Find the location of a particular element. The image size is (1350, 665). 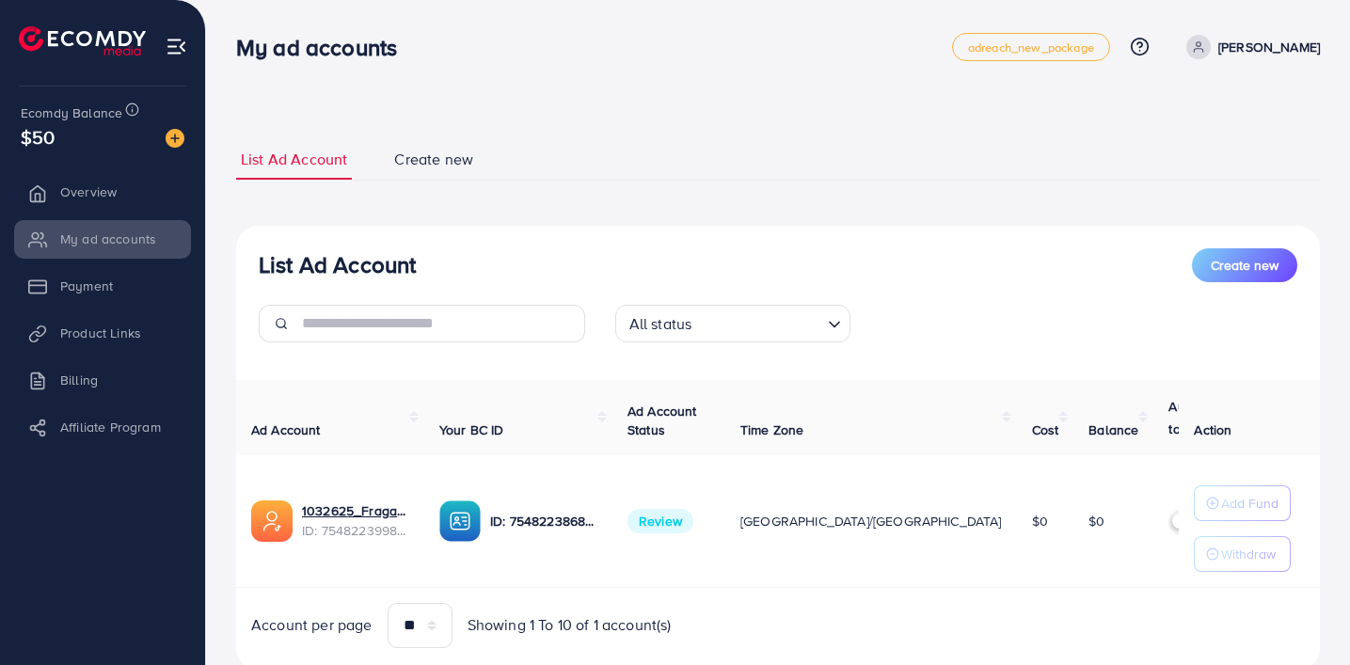

span: Review is located at coordinates (661, 521).